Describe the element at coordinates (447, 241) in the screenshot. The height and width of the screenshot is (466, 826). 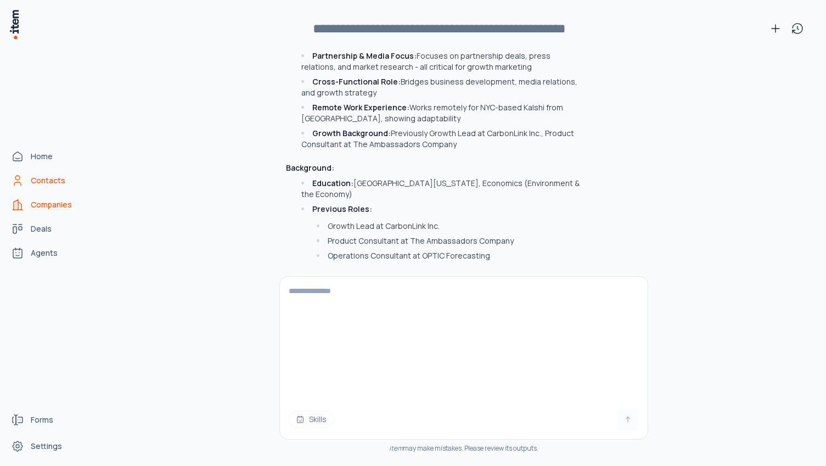
I see `li: Product Consultant at The Ambassadors Company` at that location.